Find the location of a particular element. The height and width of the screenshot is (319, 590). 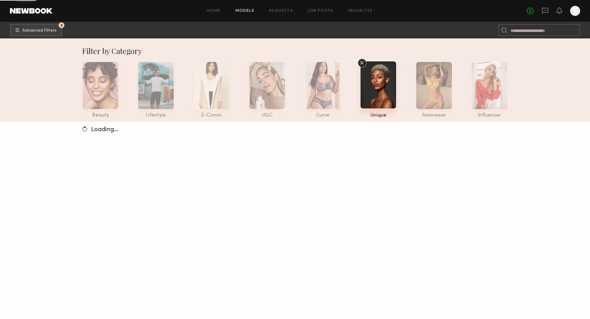

div: UGC is located at coordinates (267, 115).